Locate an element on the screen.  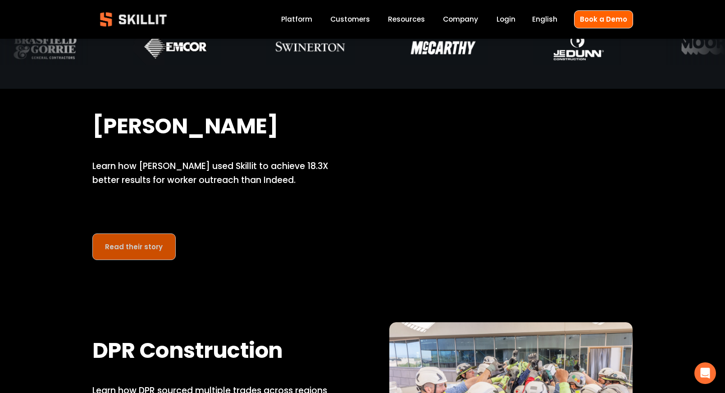
a: Company is located at coordinates (461, 19).